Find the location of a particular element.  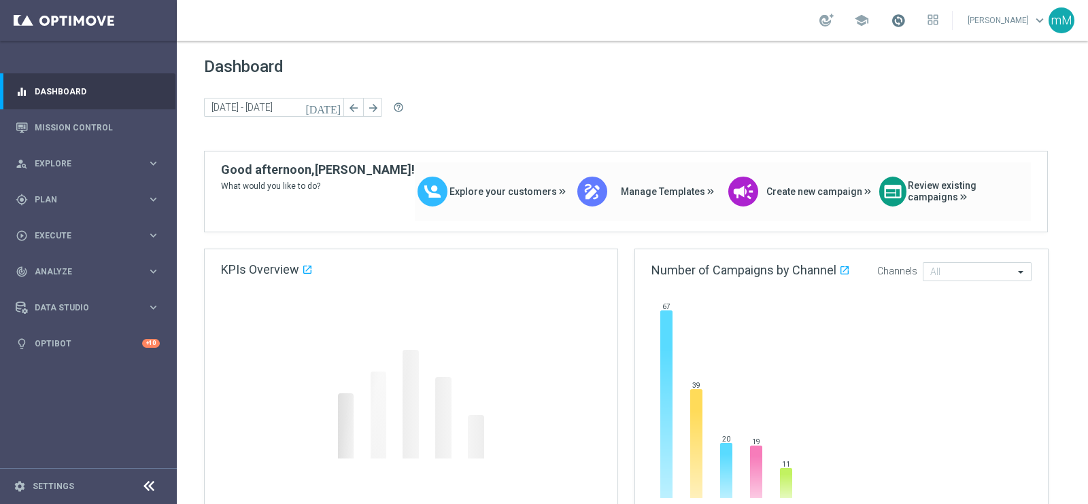

div: Execute is located at coordinates (81, 236).